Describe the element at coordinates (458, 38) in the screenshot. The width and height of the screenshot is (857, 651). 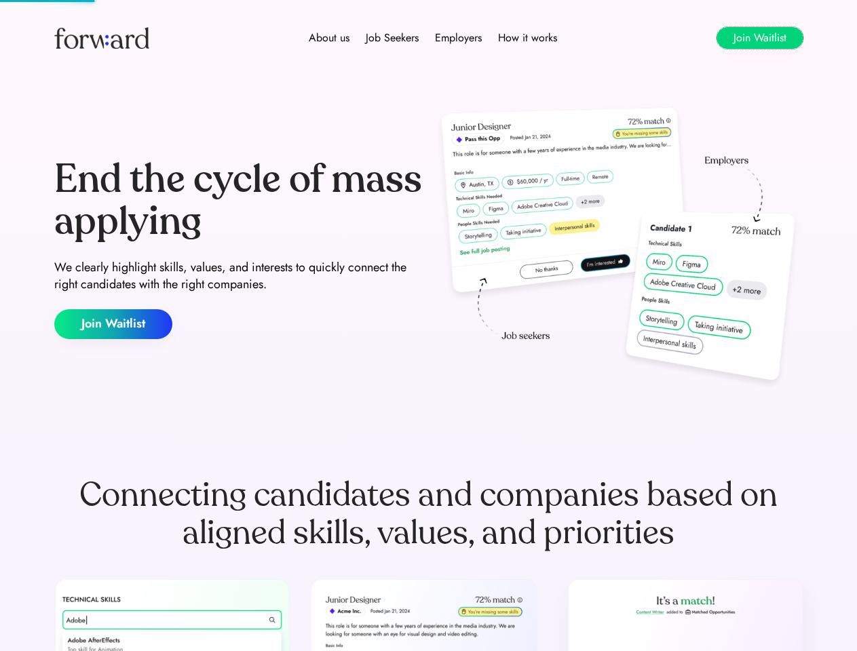
I see `div: Employers` at that location.